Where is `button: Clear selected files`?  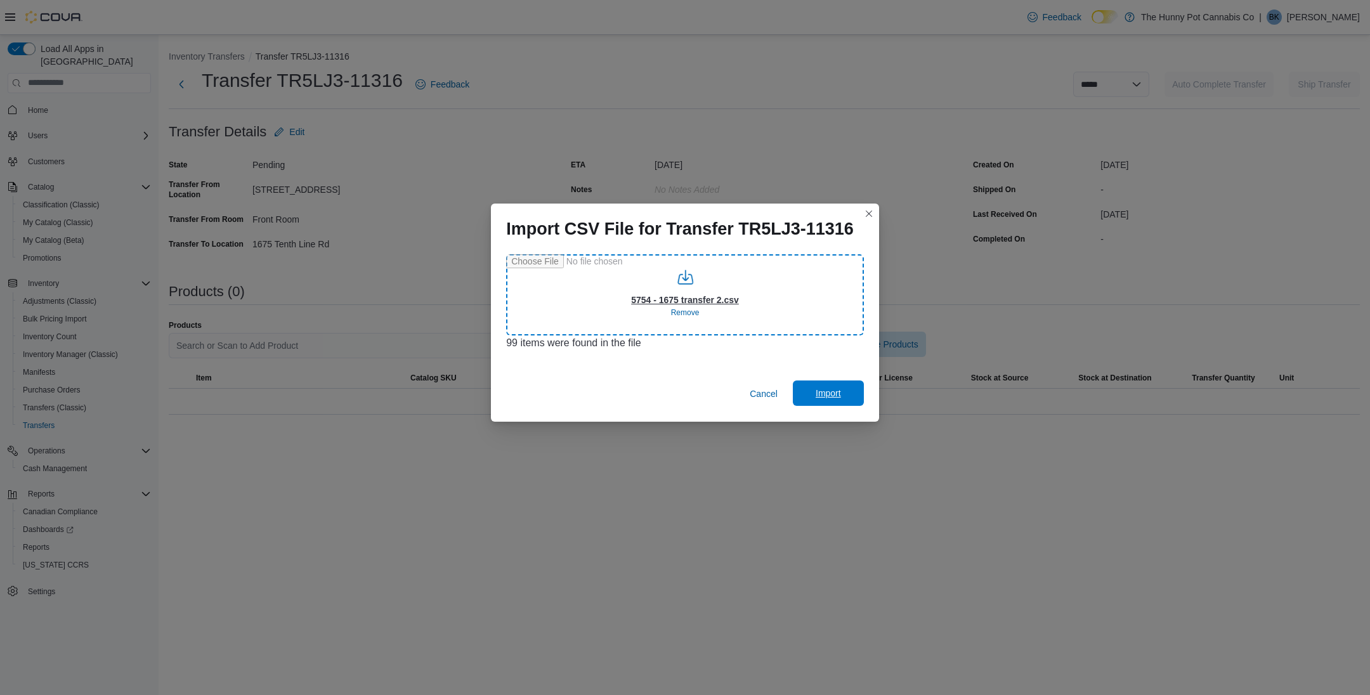
button: Clear selected files is located at coordinates (685, 313).